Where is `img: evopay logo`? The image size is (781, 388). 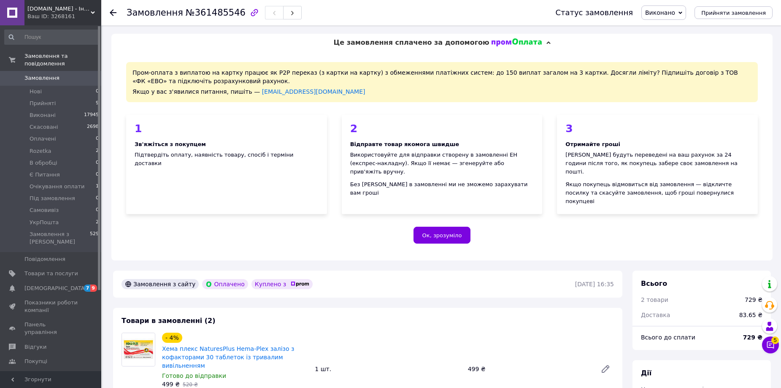 img: evopay logo is located at coordinates (517, 43).